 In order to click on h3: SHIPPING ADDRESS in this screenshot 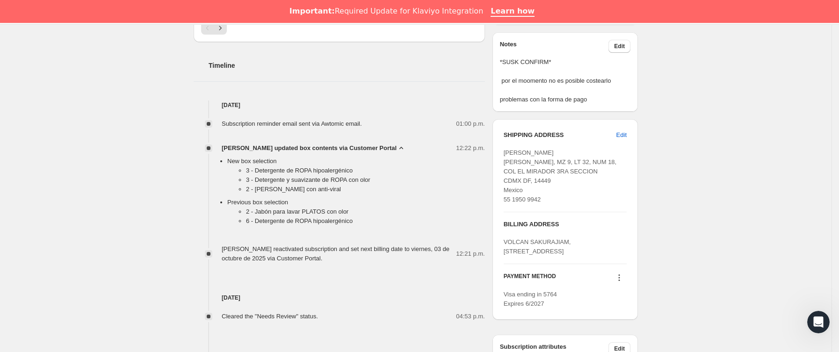, I will do `click(560, 135)`.